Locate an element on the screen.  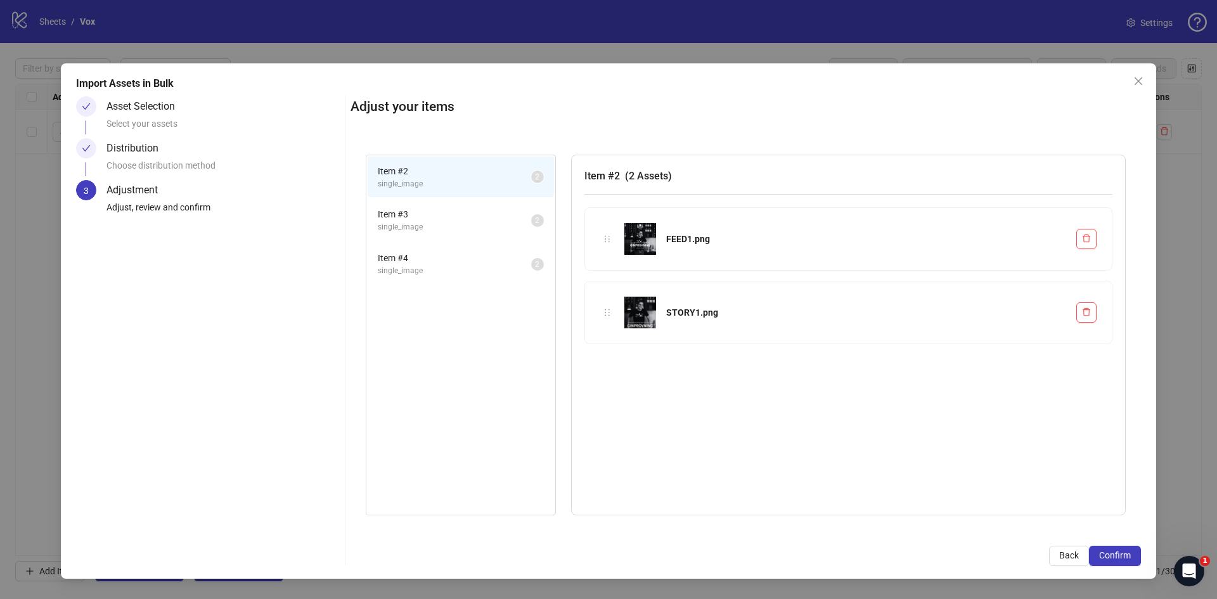
span: Item # 3 is located at coordinates (454, 214).